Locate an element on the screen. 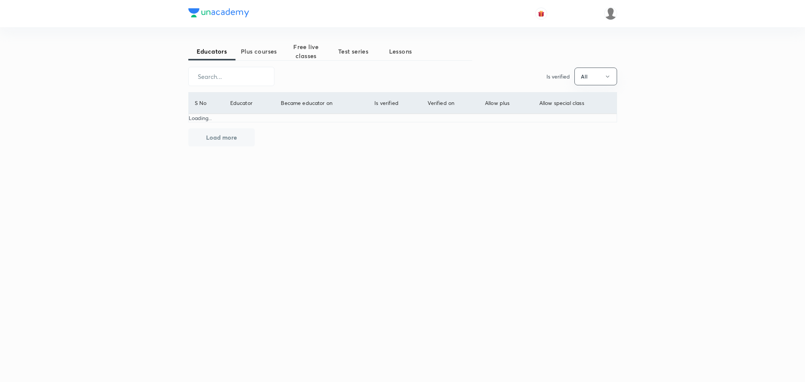 The height and width of the screenshot is (382, 805). th: Allow special class is located at coordinates (575, 103).